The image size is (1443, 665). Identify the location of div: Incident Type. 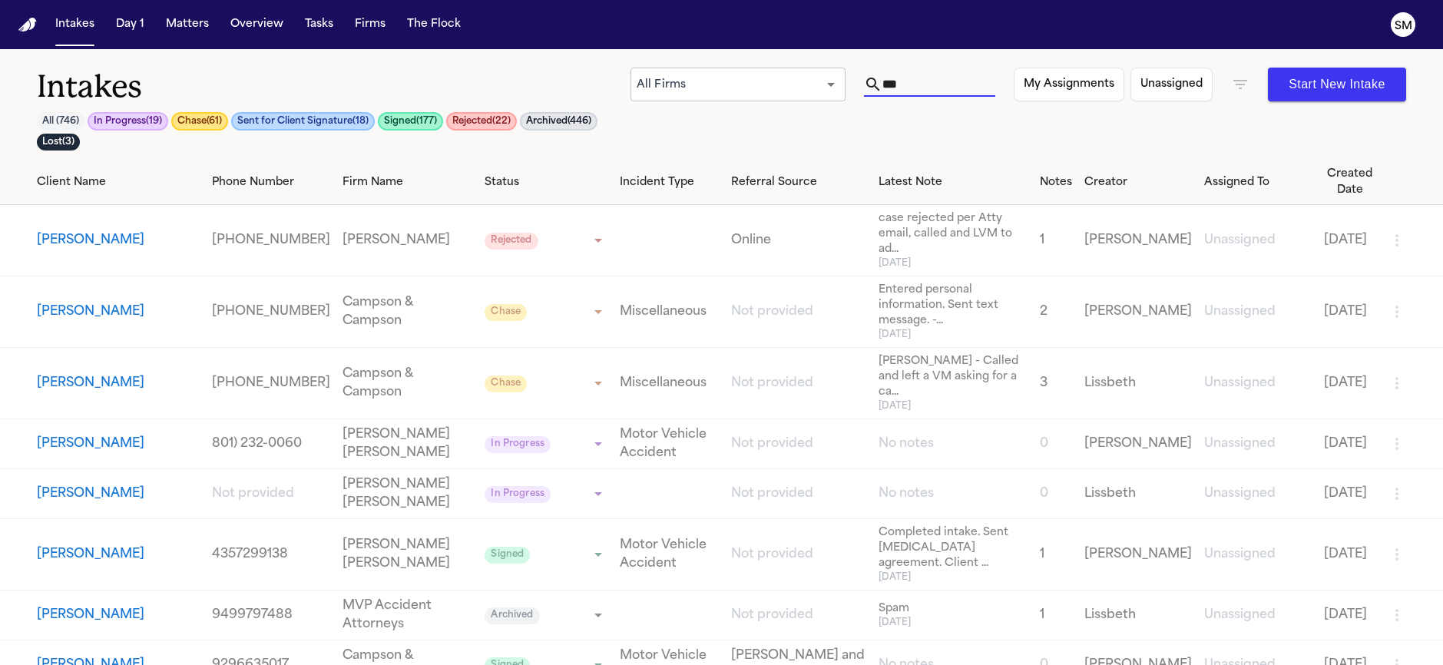
(669, 182).